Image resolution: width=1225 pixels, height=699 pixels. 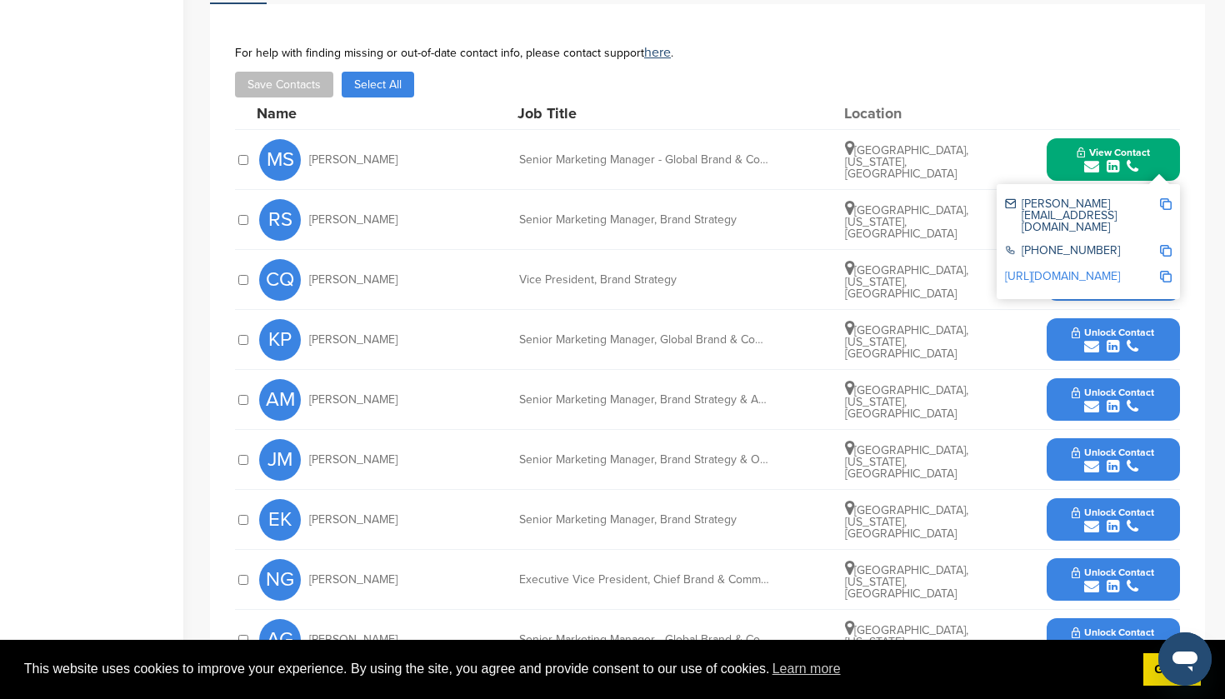 I want to click on span: KP, so click(x=280, y=340).